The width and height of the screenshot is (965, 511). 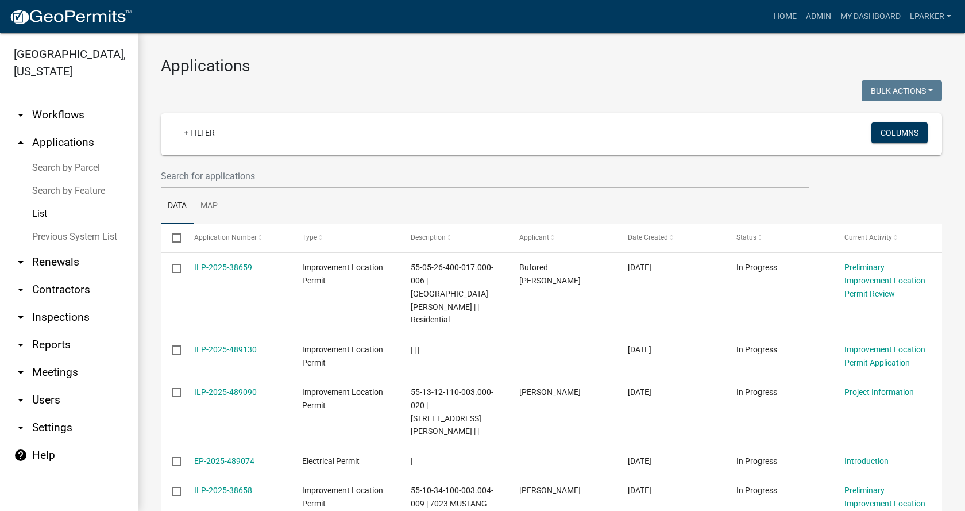 I want to click on span: Electrical Permit, so click(x=331, y=461).